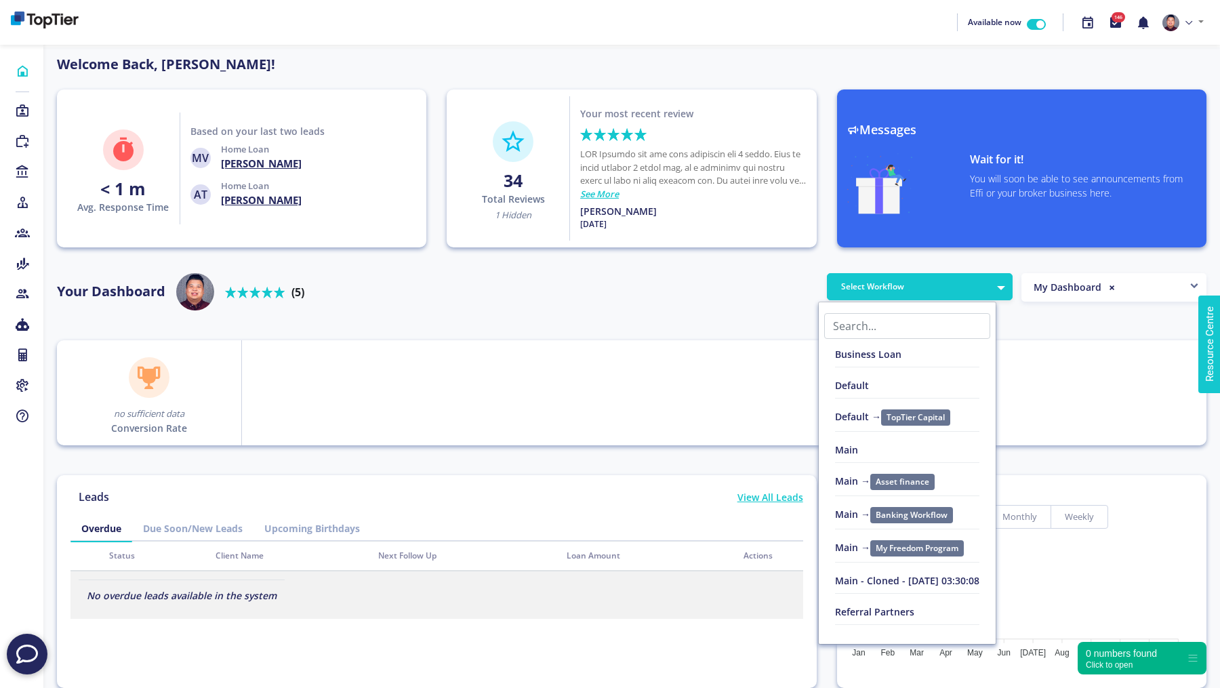 This screenshot has width=1220, height=688. I want to click on span: no sufficient data, so click(149, 413).